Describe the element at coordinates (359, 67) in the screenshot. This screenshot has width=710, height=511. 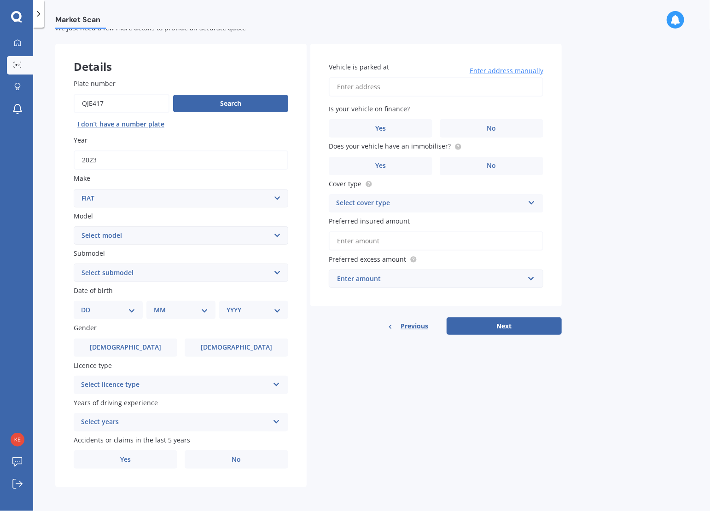
I see `span: Vehicle is parked at` at that location.